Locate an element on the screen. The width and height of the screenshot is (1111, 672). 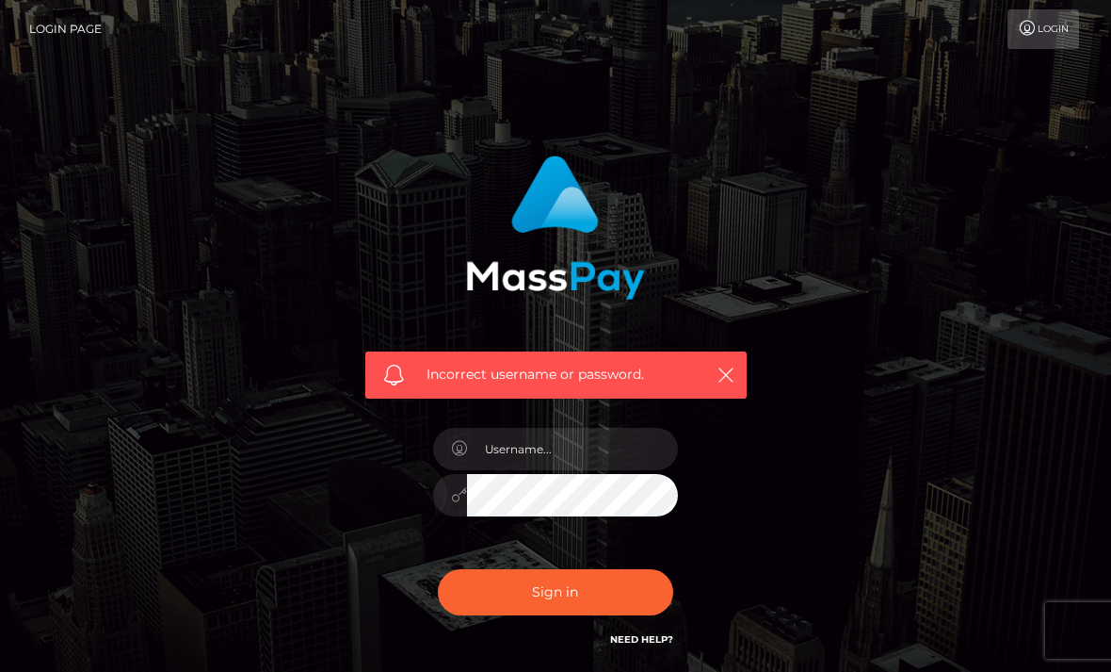
img: MassPay Login is located at coordinates (556, 227).